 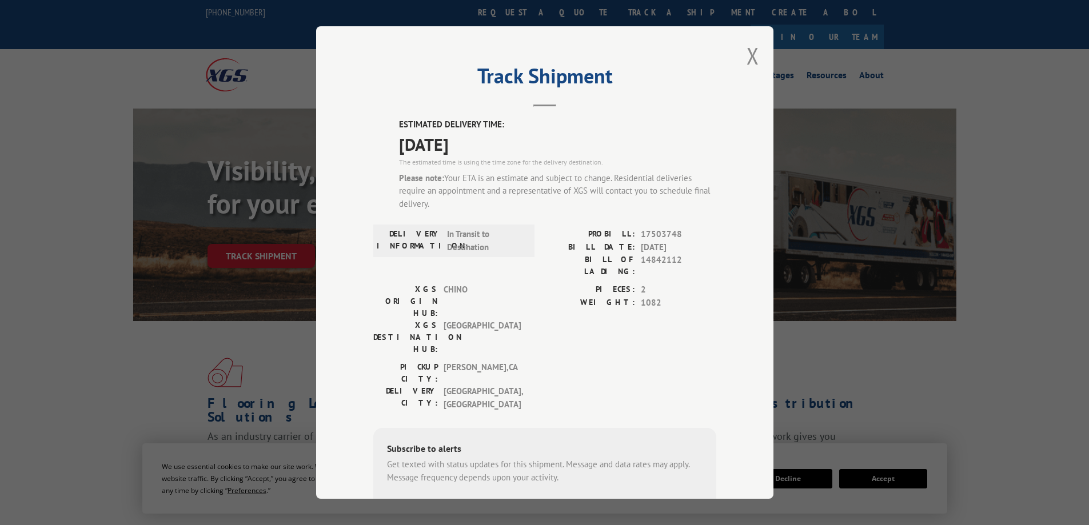 I want to click on label: XGS ORIGIN HUB:, so click(x=405, y=301).